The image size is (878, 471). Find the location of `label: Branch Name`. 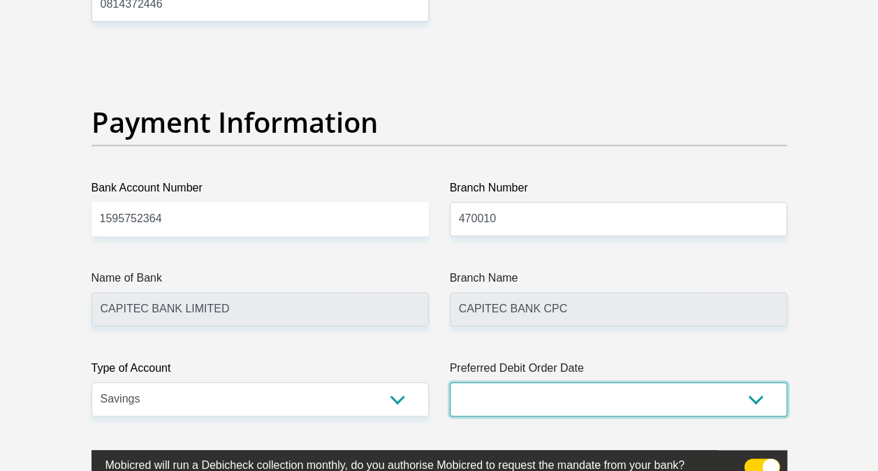

label: Branch Name is located at coordinates (618, 281).